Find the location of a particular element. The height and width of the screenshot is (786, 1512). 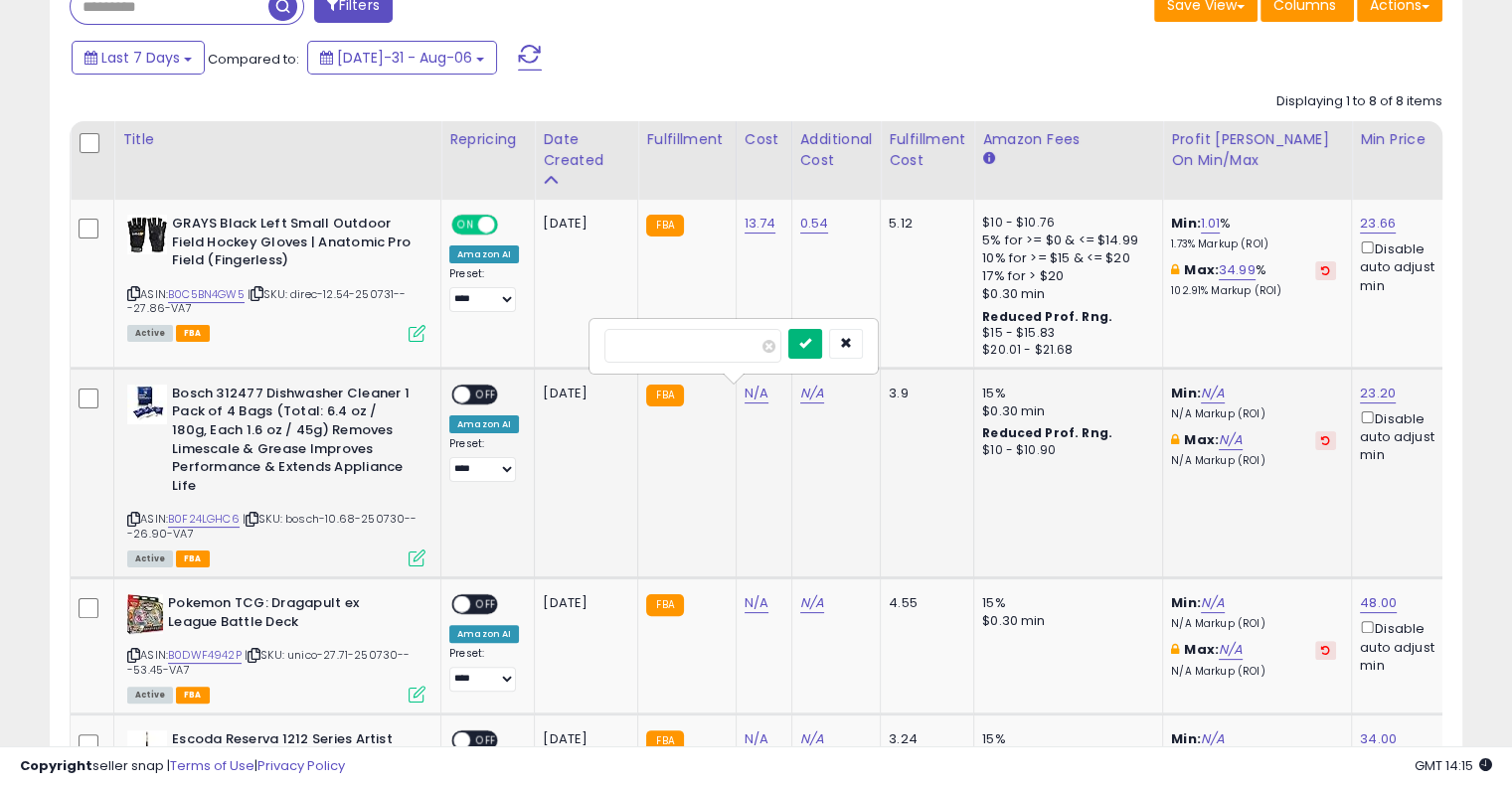

span: 2025-08-14 14:15 GMT is located at coordinates (1453, 765).